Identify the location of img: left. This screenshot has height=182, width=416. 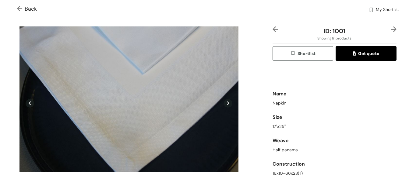
(275, 29).